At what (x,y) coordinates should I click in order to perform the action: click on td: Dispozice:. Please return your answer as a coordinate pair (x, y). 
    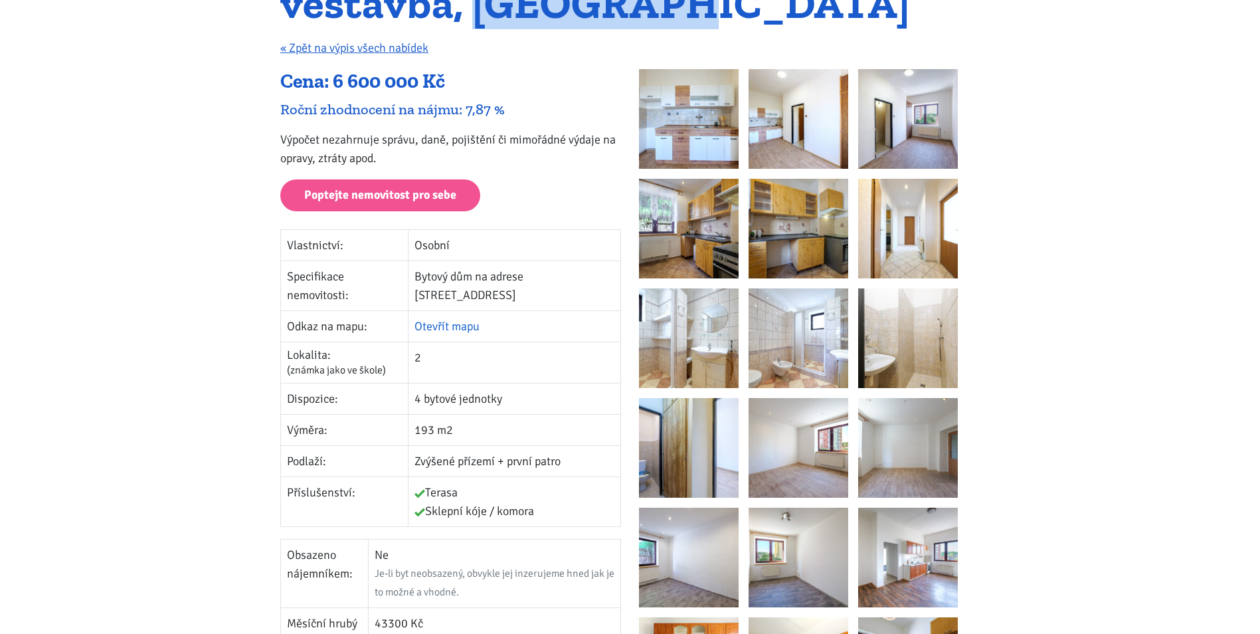
    Looking at the image, I should click on (345, 398).